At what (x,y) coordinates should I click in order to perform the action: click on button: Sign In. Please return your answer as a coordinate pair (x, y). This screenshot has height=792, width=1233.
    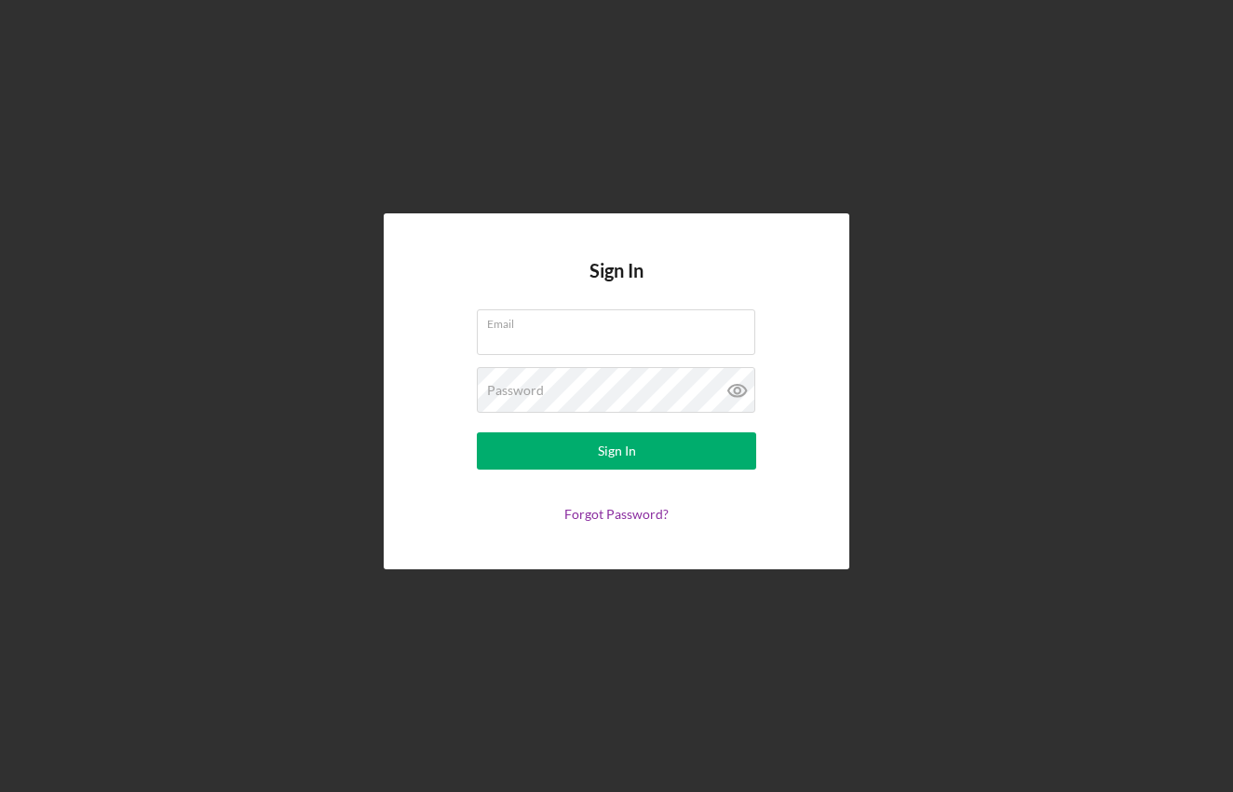
    Looking at the image, I should click on (617, 451).